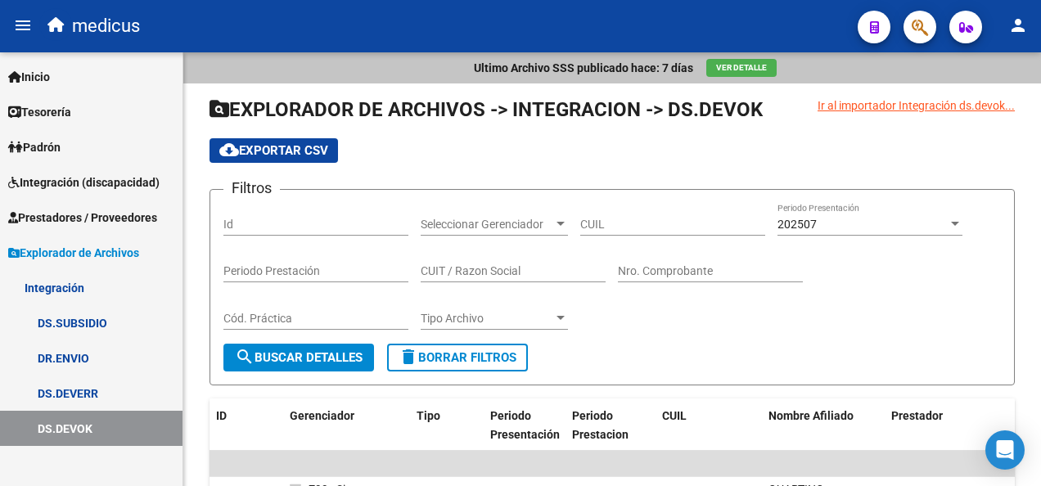 This screenshot has width=1041, height=486. What do you see at coordinates (1018, 25) in the screenshot?
I see `mat-icon: person` at bounding box center [1018, 25].